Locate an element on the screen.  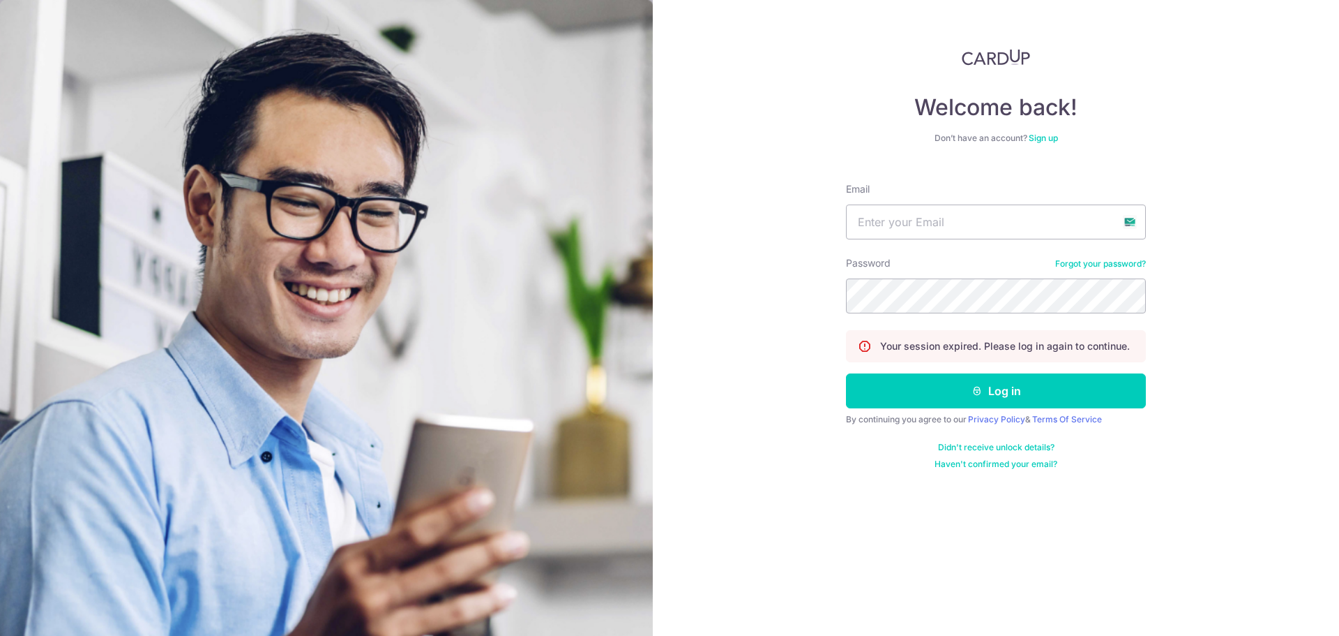
input: Enter your Email is located at coordinates (996, 222).